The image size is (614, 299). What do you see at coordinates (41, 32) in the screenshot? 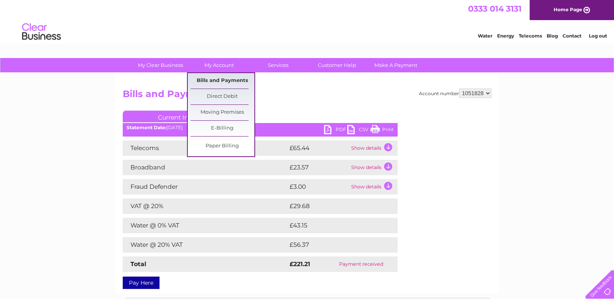
I see `img: logo.png` at bounding box center [41, 32].